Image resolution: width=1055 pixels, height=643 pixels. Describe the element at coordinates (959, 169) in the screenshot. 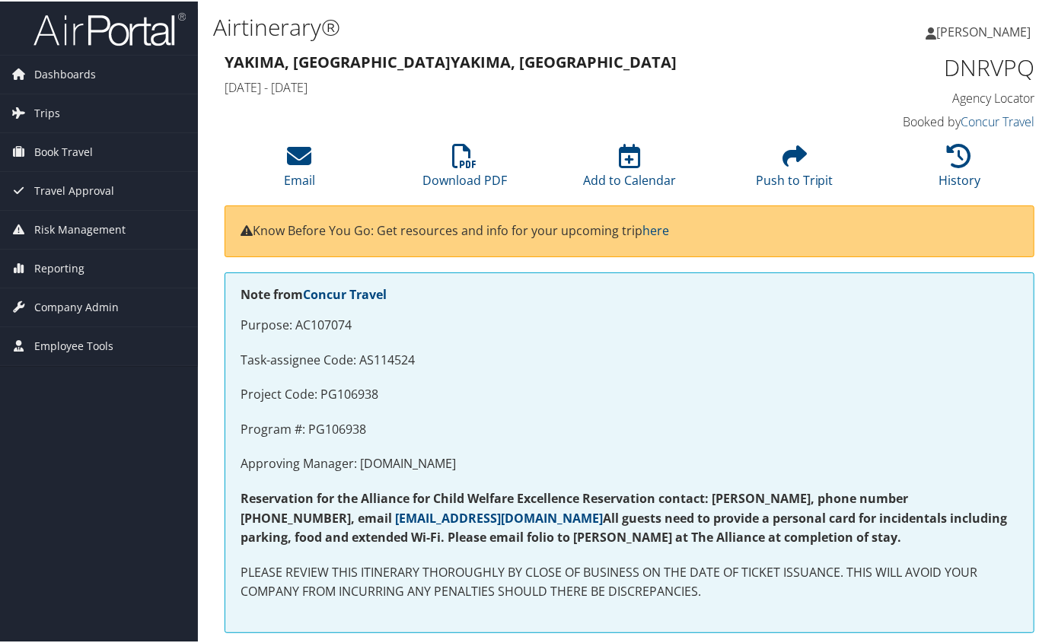

I see `a: History` at that location.